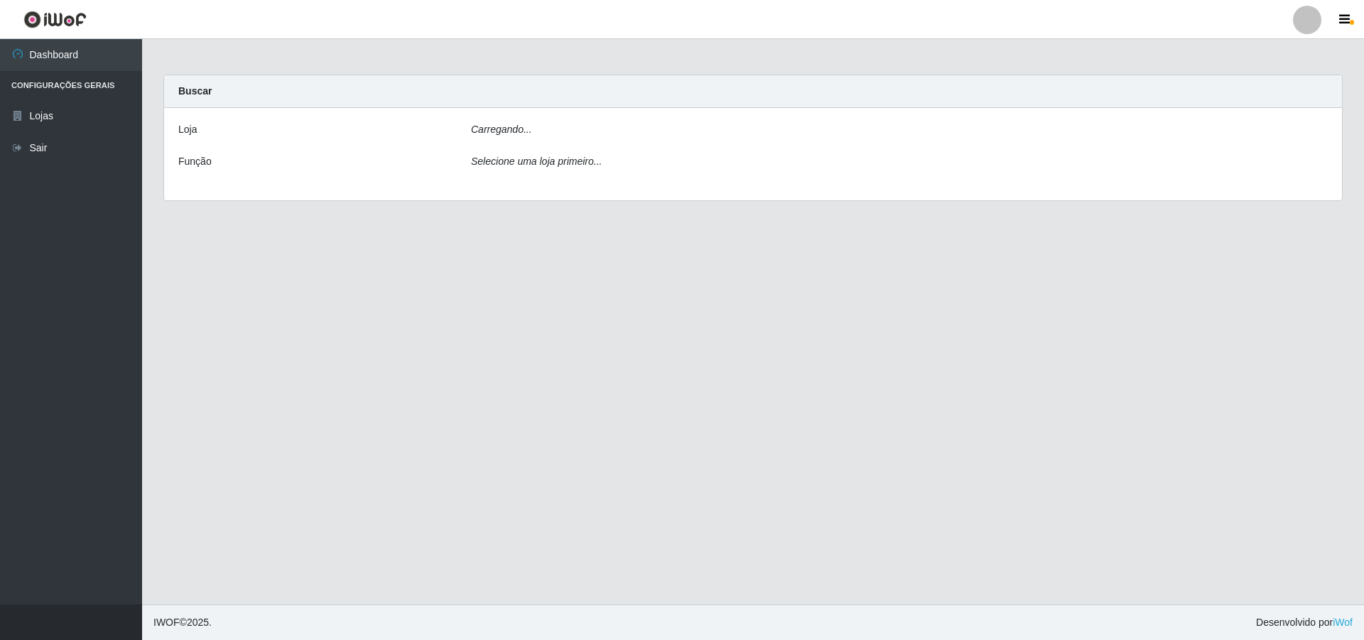 This screenshot has height=640, width=1364. Describe the element at coordinates (195, 91) in the screenshot. I see `strong: Buscar` at that location.